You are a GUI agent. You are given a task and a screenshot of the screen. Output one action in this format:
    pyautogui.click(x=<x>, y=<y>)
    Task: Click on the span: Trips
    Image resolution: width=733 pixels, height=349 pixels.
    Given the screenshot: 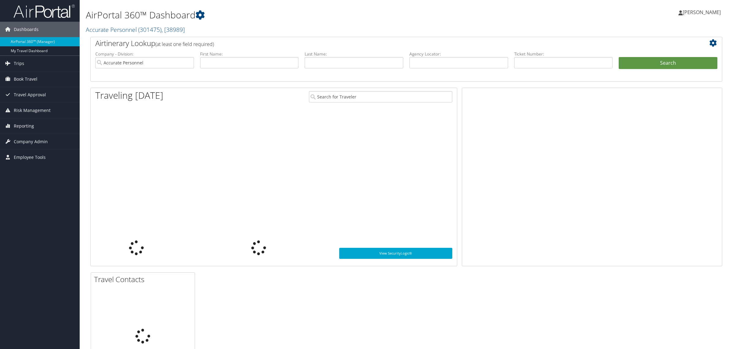 What is the action you would take?
    pyautogui.click(x=19, y=63)
    